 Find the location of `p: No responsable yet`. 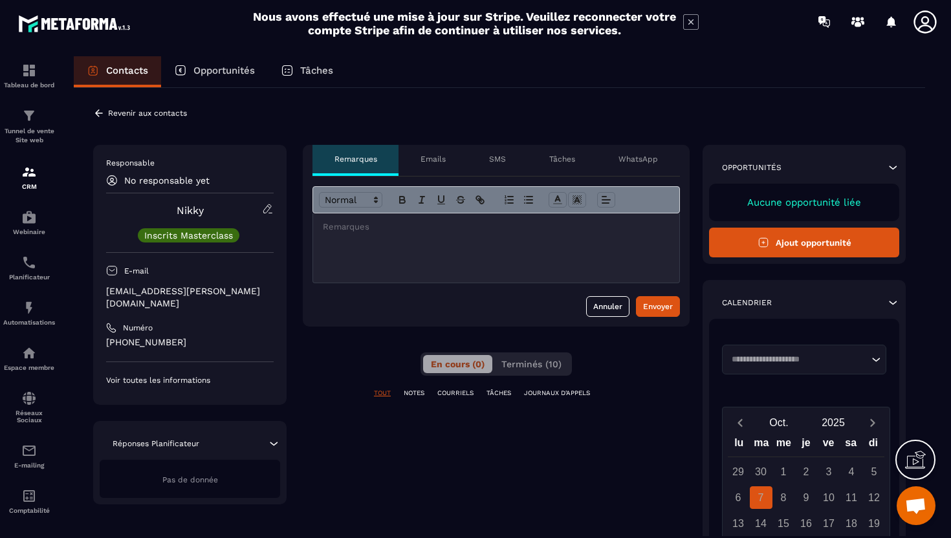

p: No responsable yet is located at coordinates (167, 180).